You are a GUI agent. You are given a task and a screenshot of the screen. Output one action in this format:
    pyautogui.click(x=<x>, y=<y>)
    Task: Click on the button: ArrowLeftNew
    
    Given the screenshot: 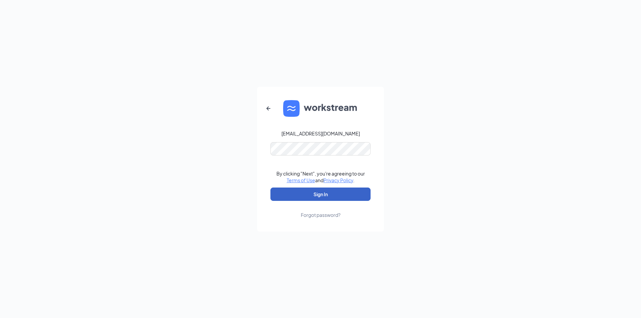 What is the action you would take?
    pyautogui.click(x=268, y=108)
    